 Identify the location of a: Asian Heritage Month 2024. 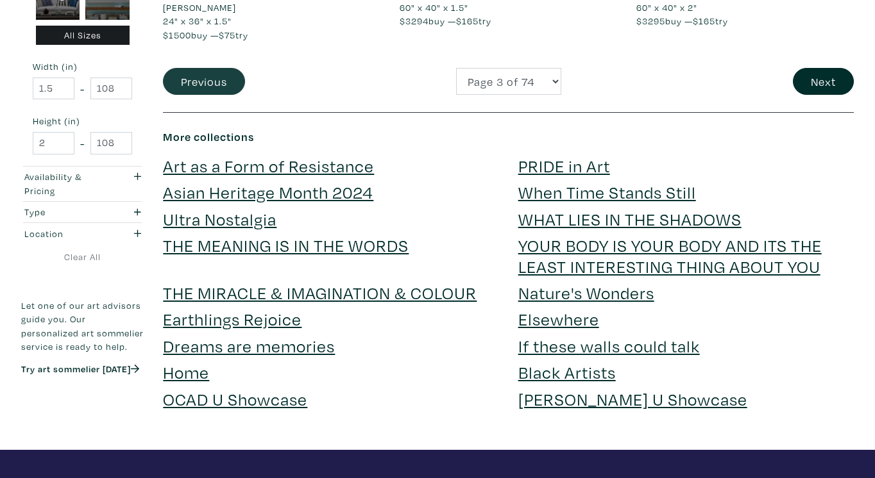
(268, 192).